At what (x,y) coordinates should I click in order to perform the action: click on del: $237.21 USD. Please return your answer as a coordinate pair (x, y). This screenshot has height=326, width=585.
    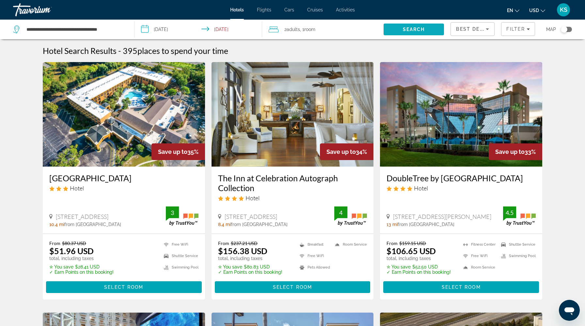
    Looking at the image, I should click on (244, 243).